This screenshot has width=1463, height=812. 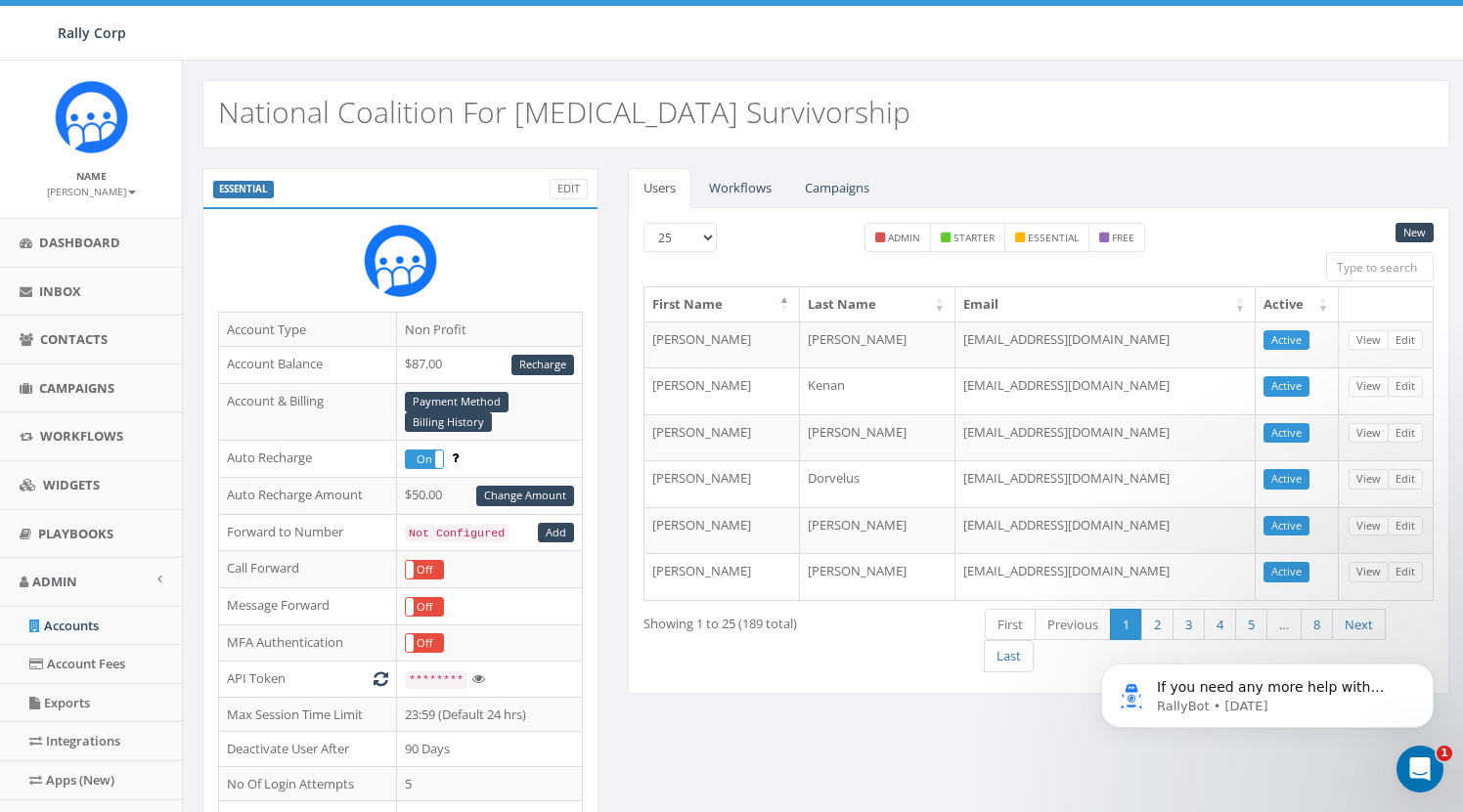 What do you see at coordinates (489, 495) in the screenshot?
I see `td: $50.00` at bounding box center [489, 495].